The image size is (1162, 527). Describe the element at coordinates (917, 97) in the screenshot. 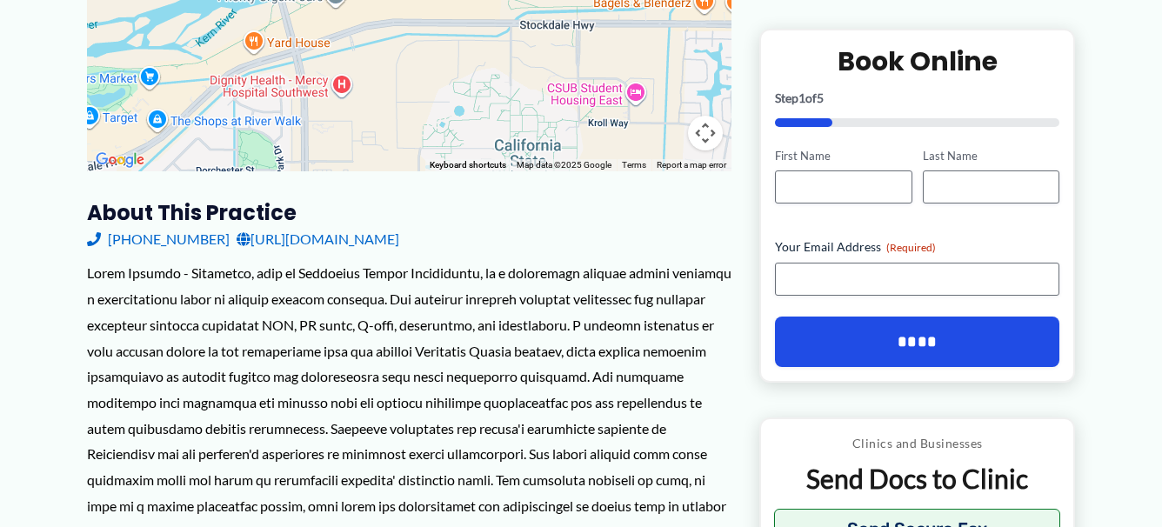

I see `p: Step of` at that location.